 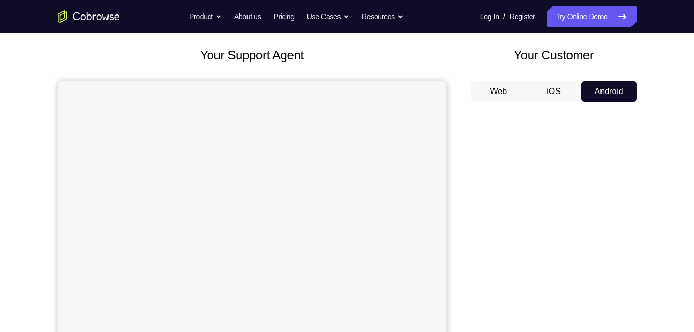 I want to click on h2: Your Support Agent, so click(x=252, y=55).